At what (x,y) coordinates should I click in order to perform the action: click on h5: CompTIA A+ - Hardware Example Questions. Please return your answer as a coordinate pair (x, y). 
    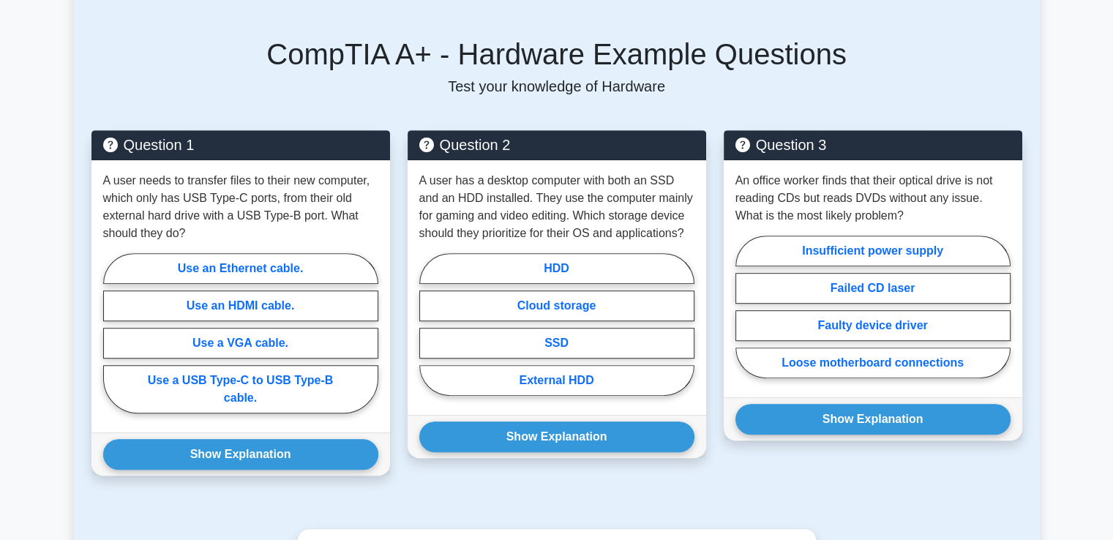
    Looking at the image, I should click on (557, 54).